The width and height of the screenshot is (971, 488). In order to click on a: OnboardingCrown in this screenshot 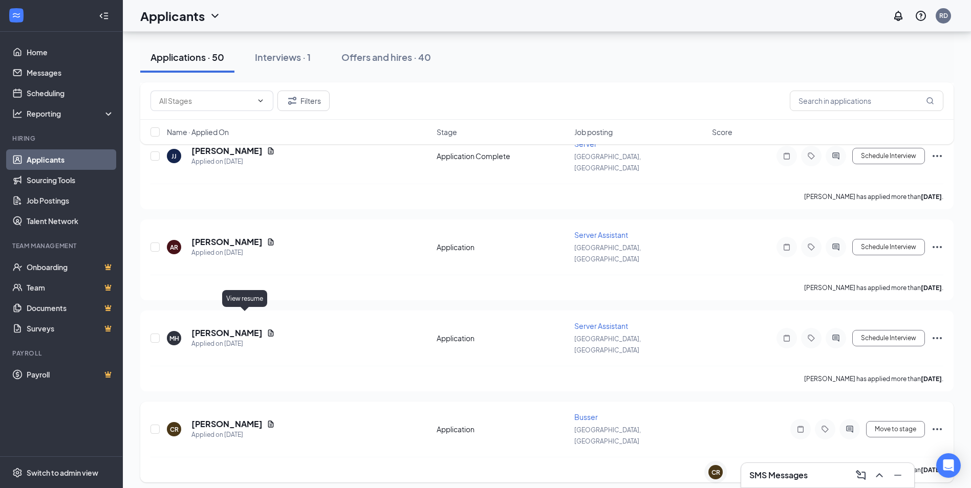, I will do `click(70, 267)`.